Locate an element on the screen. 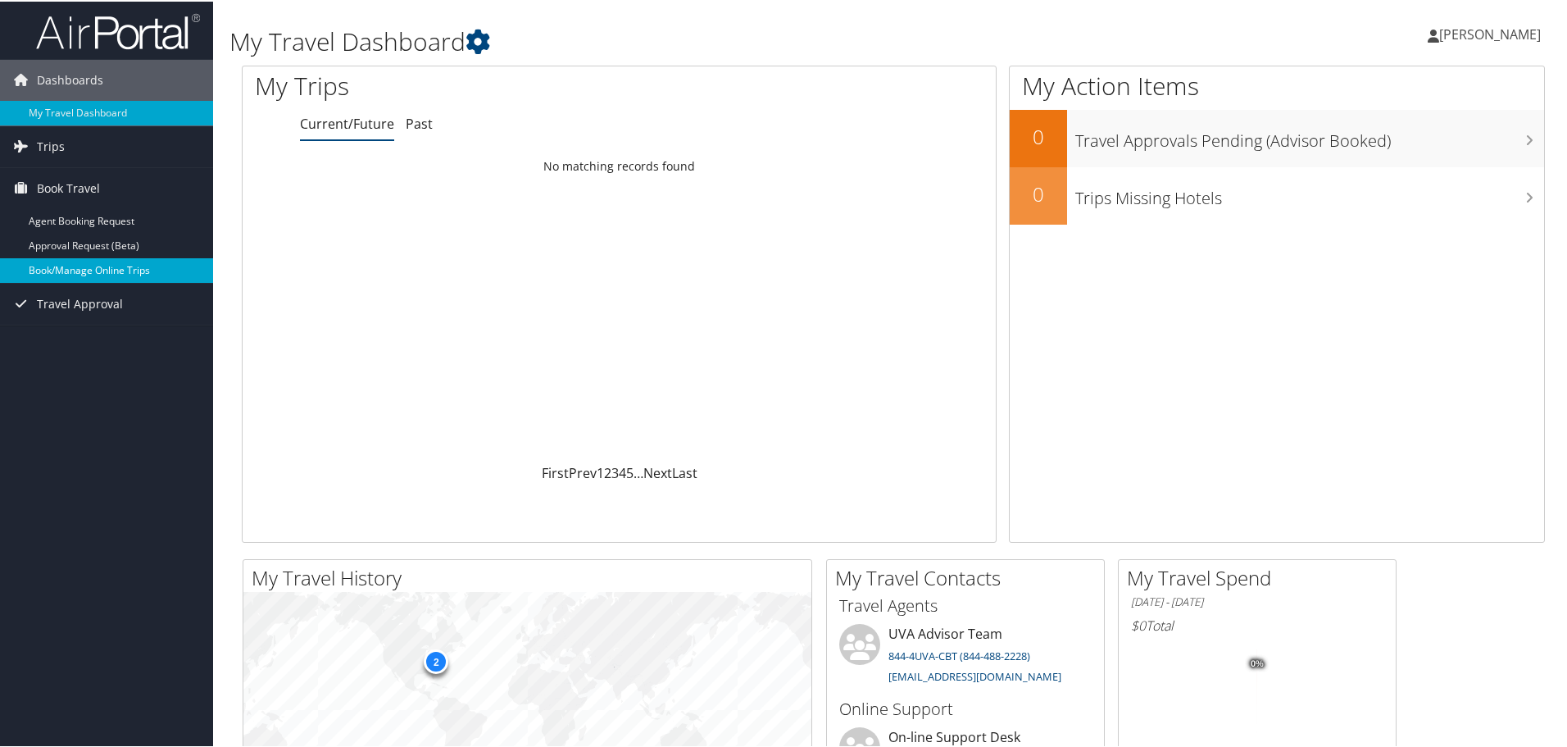 The image size is (1567, 747). a: 0Travel Approvals Pending (Advisor Booked) is located at coordinates (1277, 137).